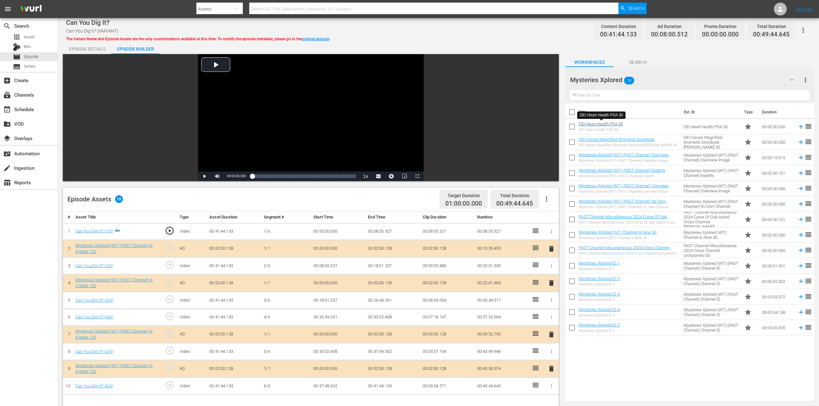  I want to click on button: Picture-in-Picture, so click(404, 176).